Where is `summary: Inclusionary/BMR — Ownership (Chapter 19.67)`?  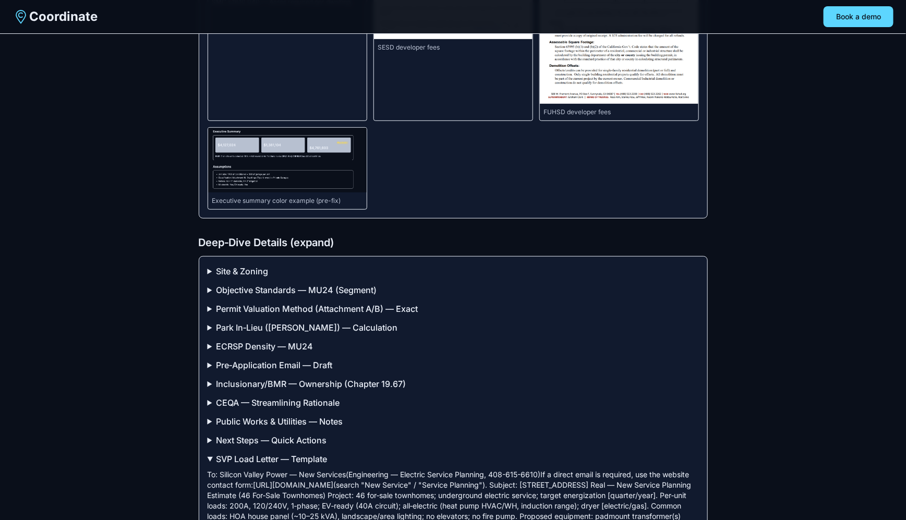 summary: Inclusionary/BMR — Ownership (Chapter 19.67) is located at coordinates (453, 384).